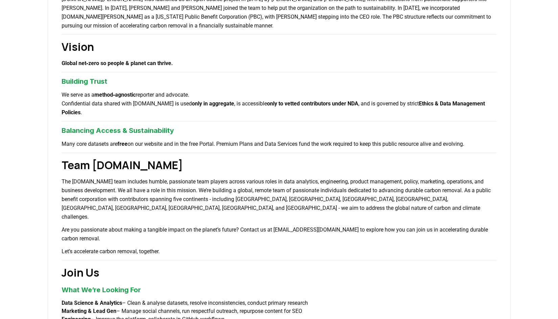  I want to click on h3: Balancing Access & Sustainability, so click(279, 130).